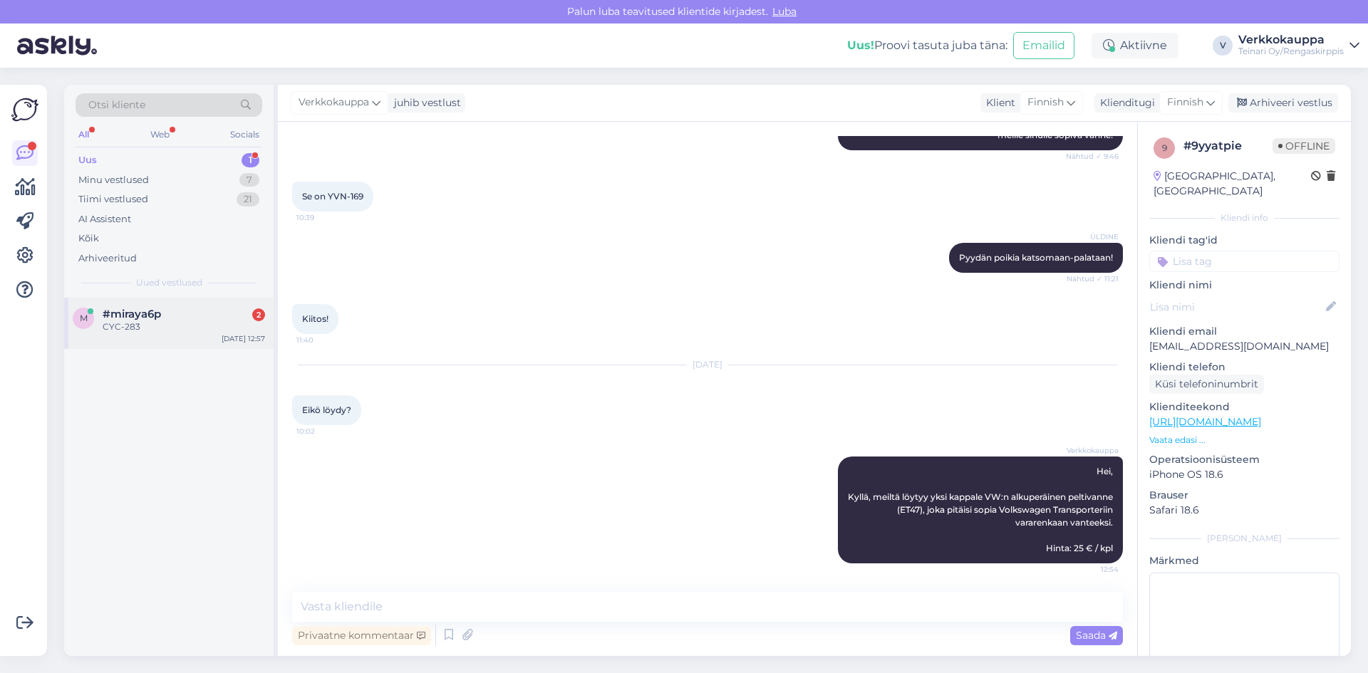 Image resolution: width=1368 pixels, height=673 pixels. Describe the element at coordinates (113, 200) in the screenshot. I see `div: Tiimi vestlused` at that location.